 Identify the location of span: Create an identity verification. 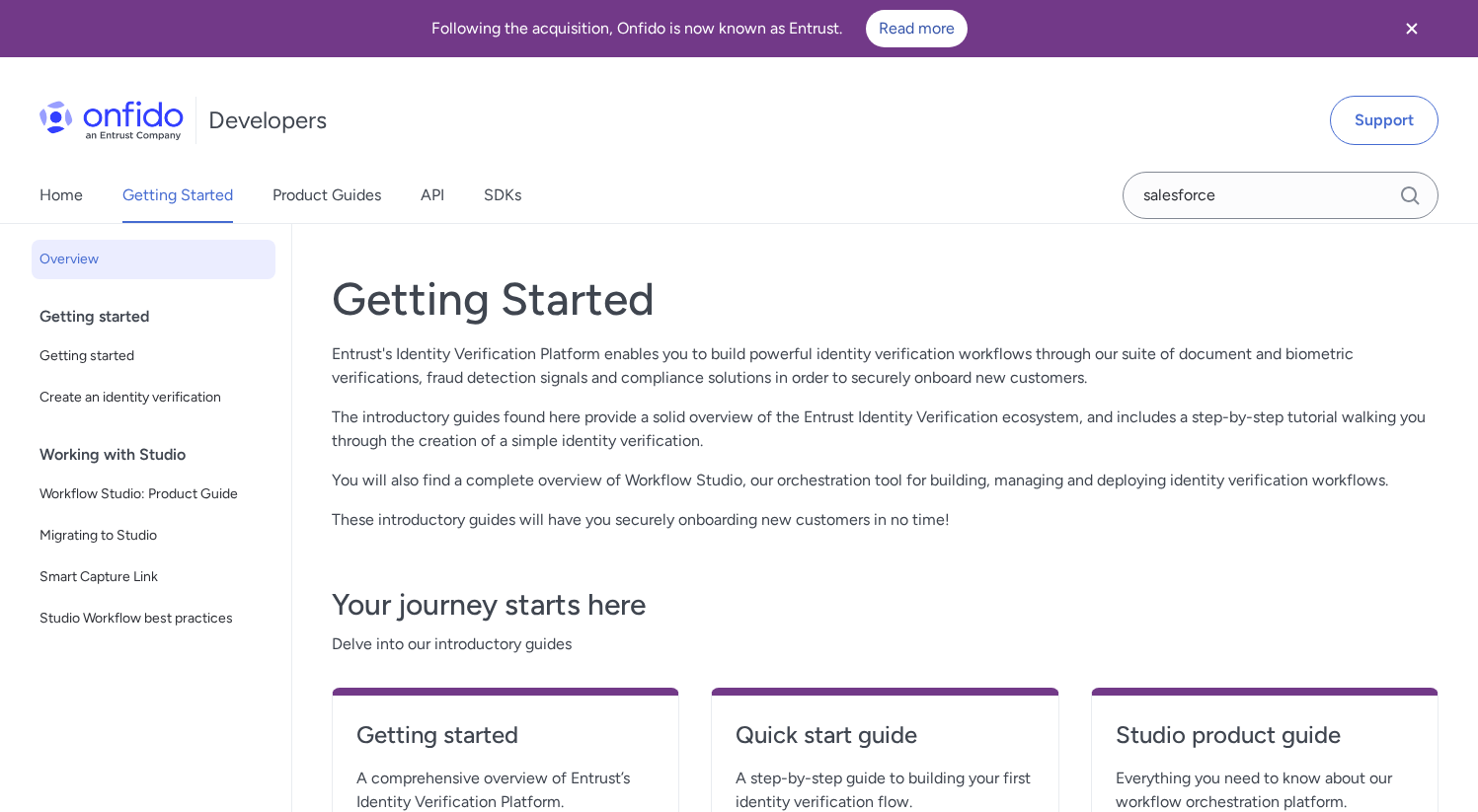
(153, 398).